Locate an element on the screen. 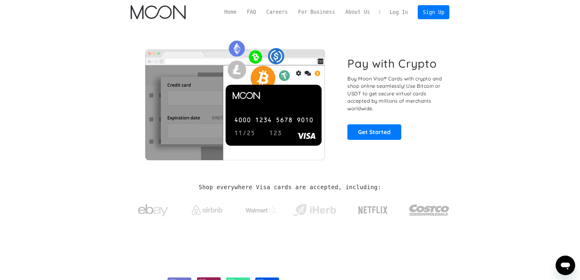 This screenshot has height=280, width=580. a: Walmart is located at coordinates (261, 209).